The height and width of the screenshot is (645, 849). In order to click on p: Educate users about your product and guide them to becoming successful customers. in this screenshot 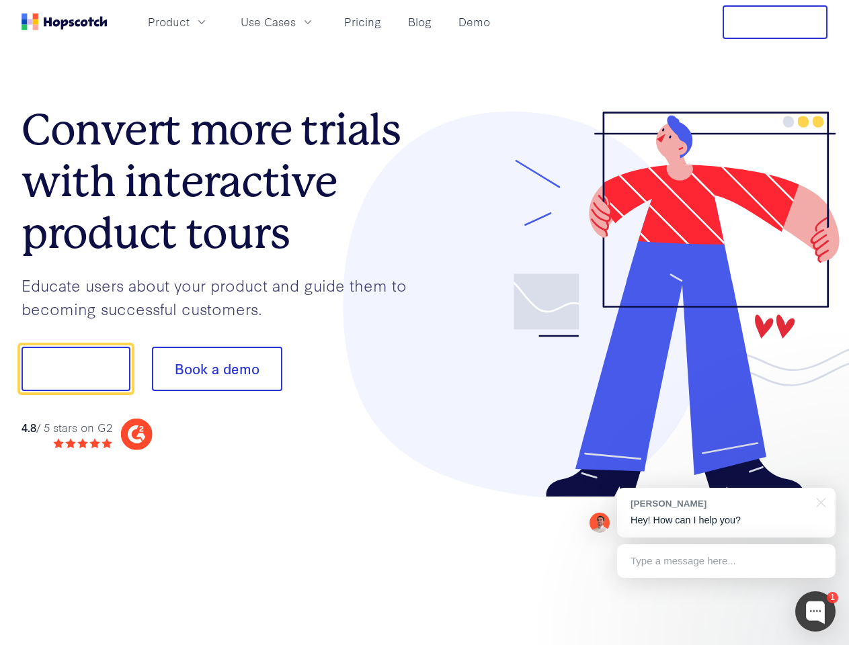, I will do `click(223, 296)`.